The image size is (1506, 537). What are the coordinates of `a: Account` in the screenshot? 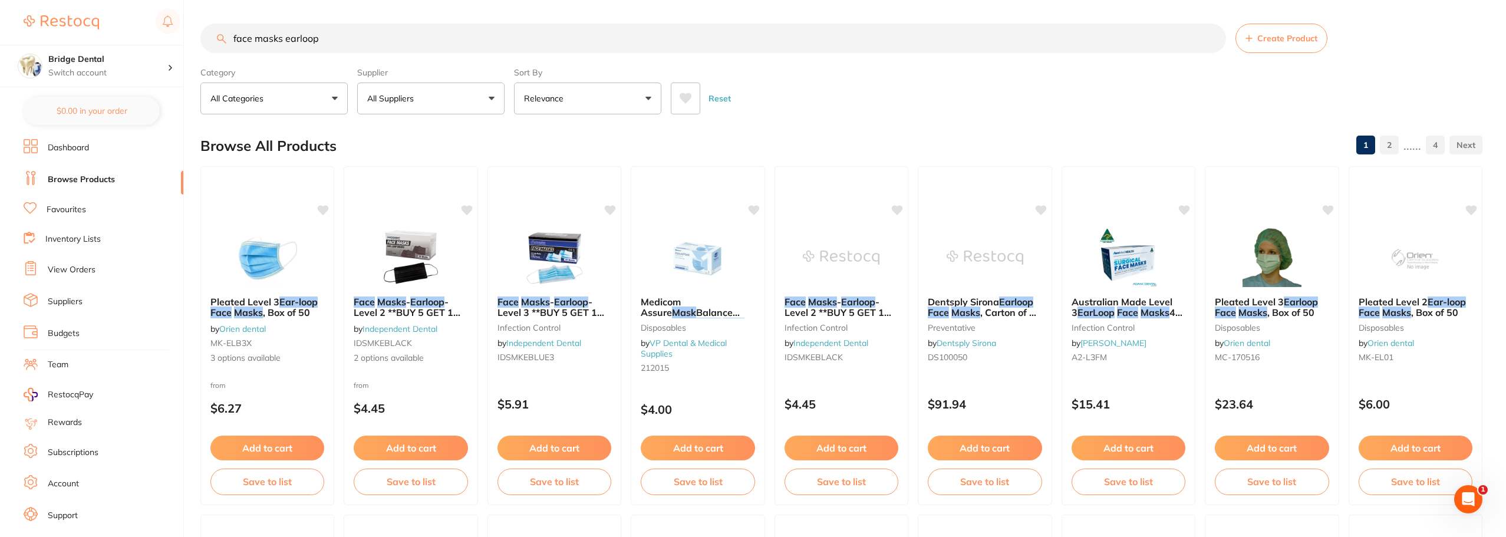 It's located at (63, 484).